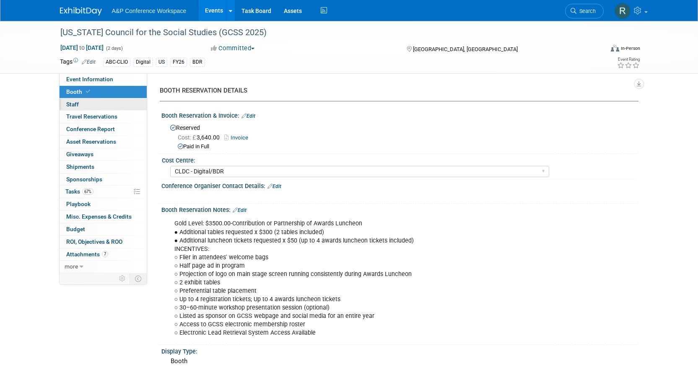  What do you see at coordinates (586, 11) in the screenshot?
I see `span: Search` at bounding box center [586, 11].